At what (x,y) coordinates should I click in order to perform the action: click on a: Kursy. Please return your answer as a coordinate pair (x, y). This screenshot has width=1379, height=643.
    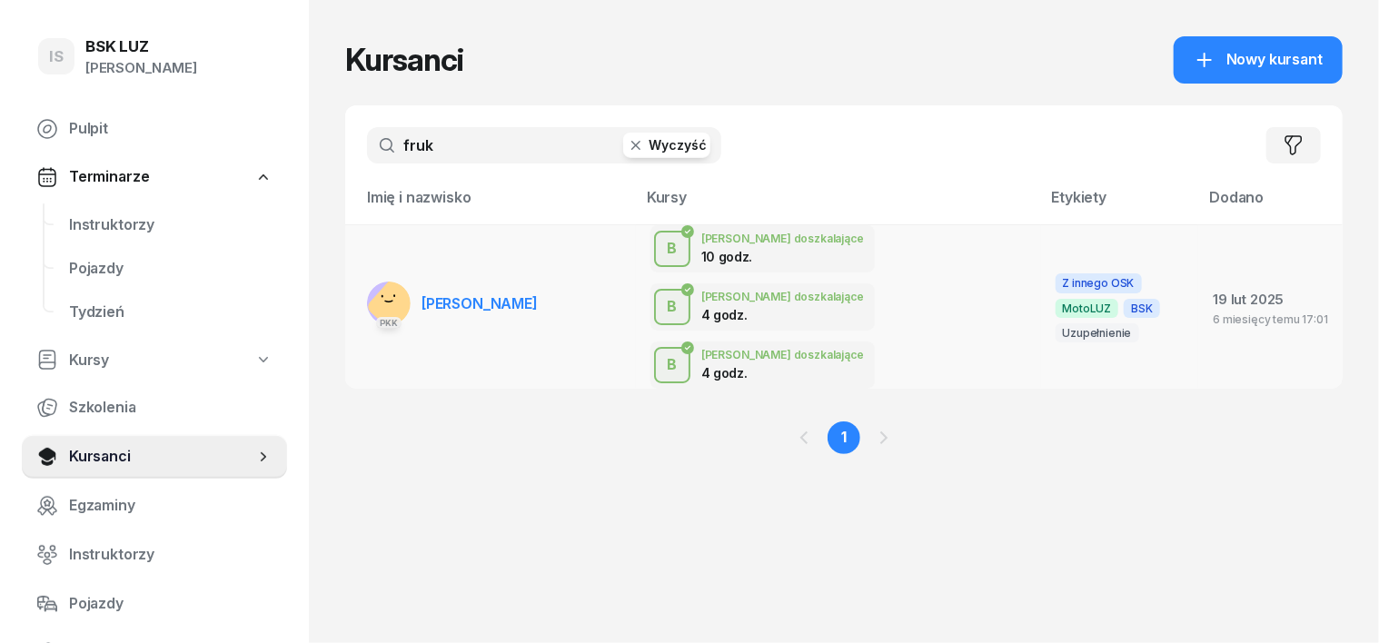
    Looking at the image, I should click on (154, 361).